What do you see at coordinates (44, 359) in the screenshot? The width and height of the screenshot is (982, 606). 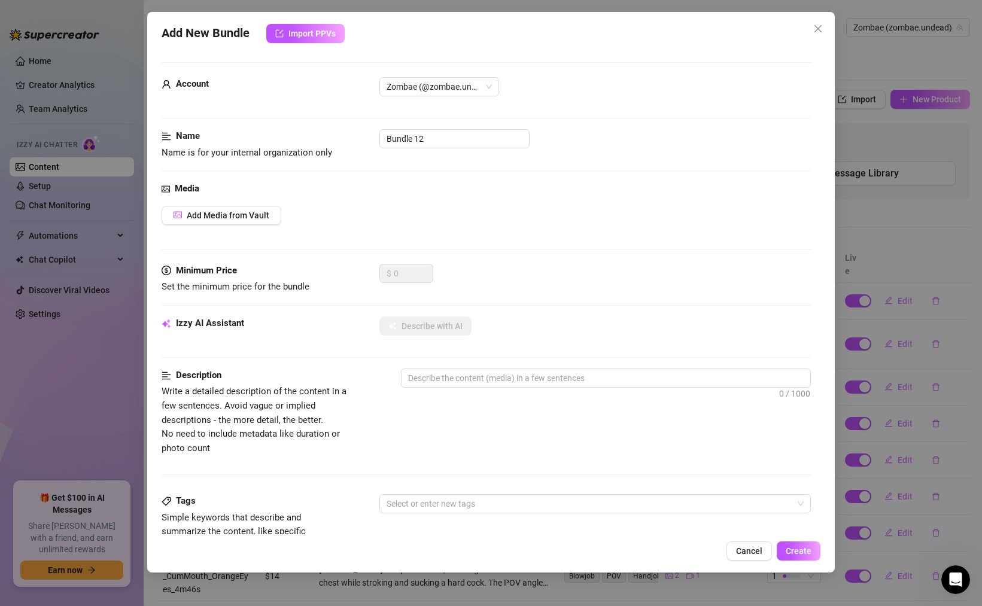 I see `div: Feature` at bounding box center [44, 359].